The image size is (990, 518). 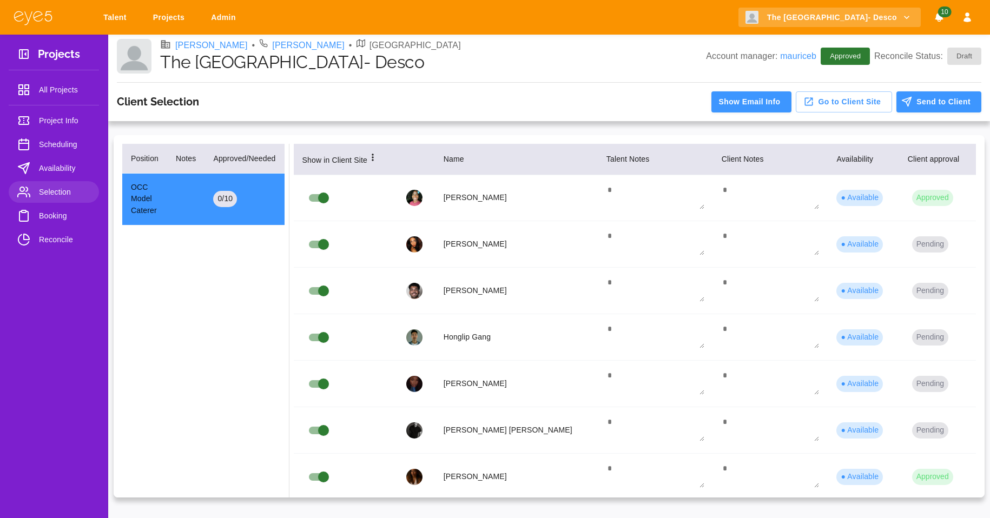 What do you see at coordinates (54, 216) in the screenshot?
I see `a: Booking` at bounding box center [54, 216].